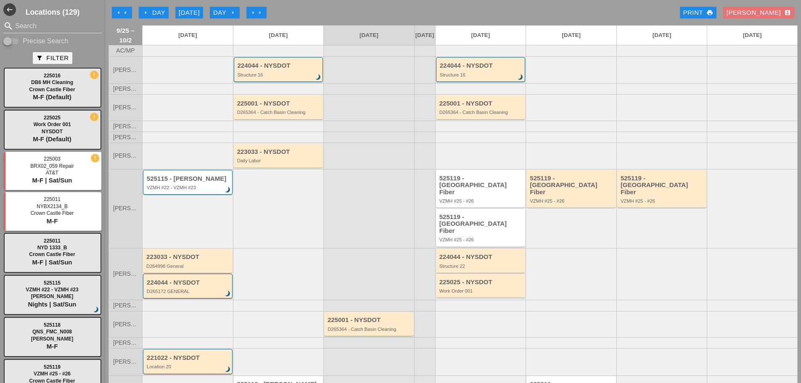  What do you see at coordinates (788, 13) in the screenshot?
I see `i: account_box` at bounding box center [788, 13].